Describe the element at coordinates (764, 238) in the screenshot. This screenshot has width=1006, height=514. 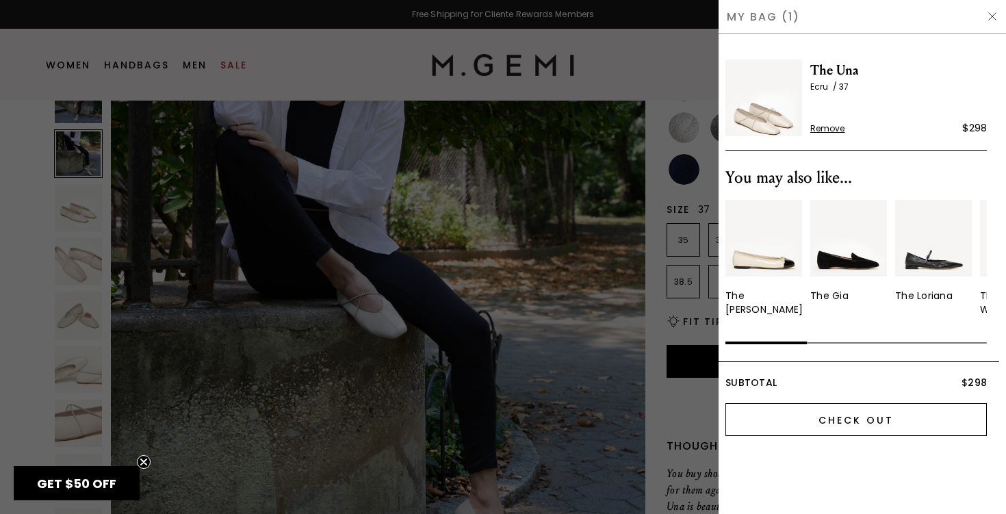
I see `img: v_12595_01_Main_New_TheRosa_EcruWithBlack_Patent_290x387_crop_center.jpg` at that location.